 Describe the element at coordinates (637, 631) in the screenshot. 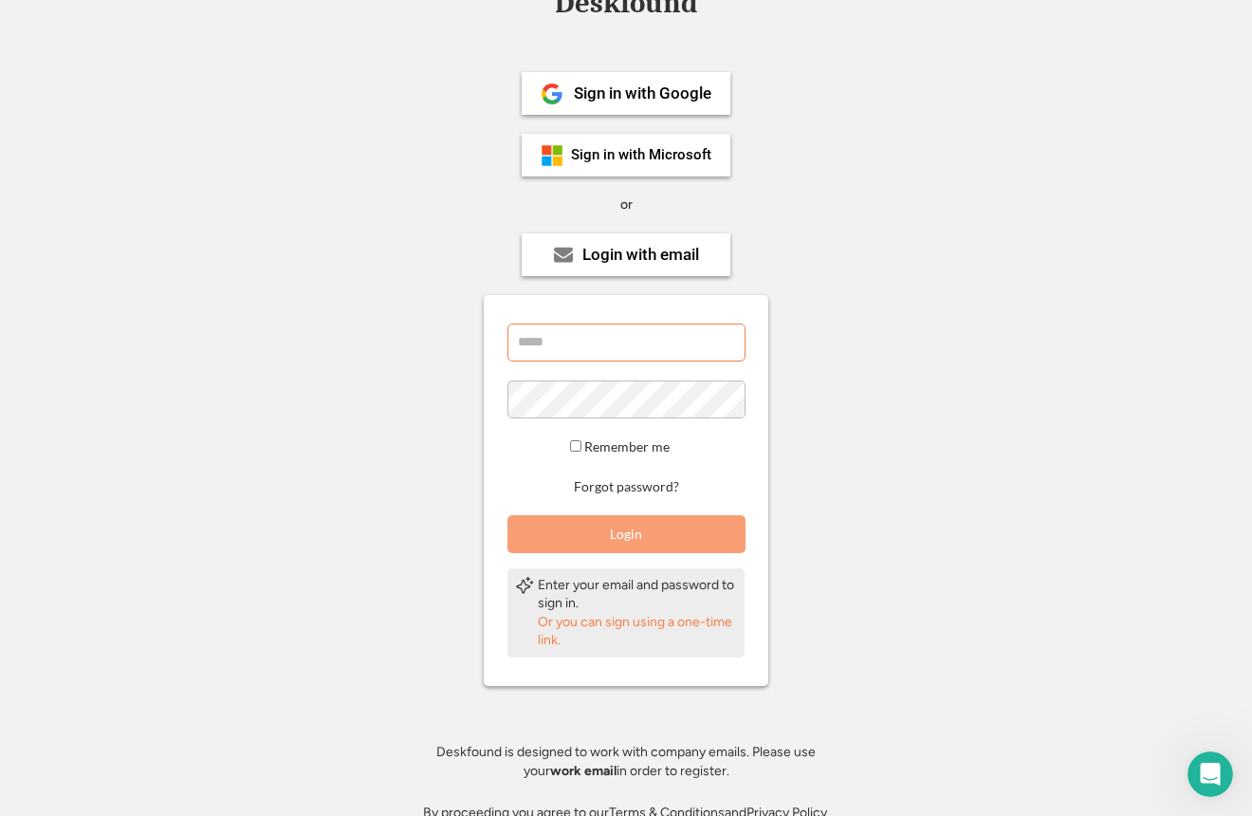

I see `div: Or you can sign using a one-time link.` at that location.